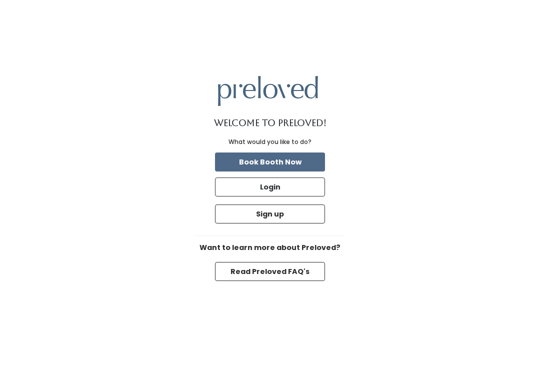  What do you see at coordinates (270, 162) in the screenshot?
I see `button: Book Booth Now` at bounding box center [270, 162].